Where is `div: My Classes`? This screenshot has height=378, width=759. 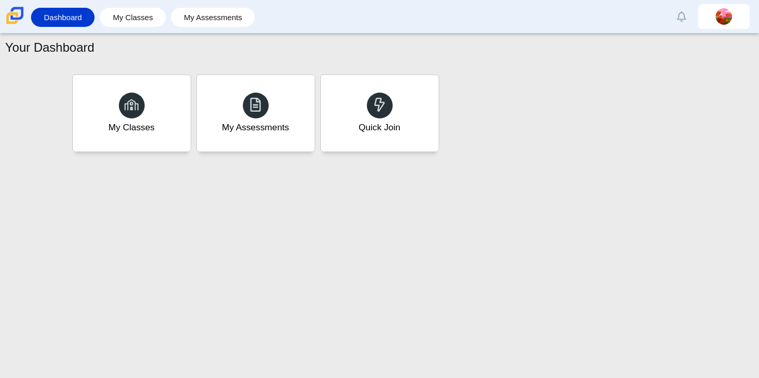
div: My Classes is located at coordinates (132, 127).